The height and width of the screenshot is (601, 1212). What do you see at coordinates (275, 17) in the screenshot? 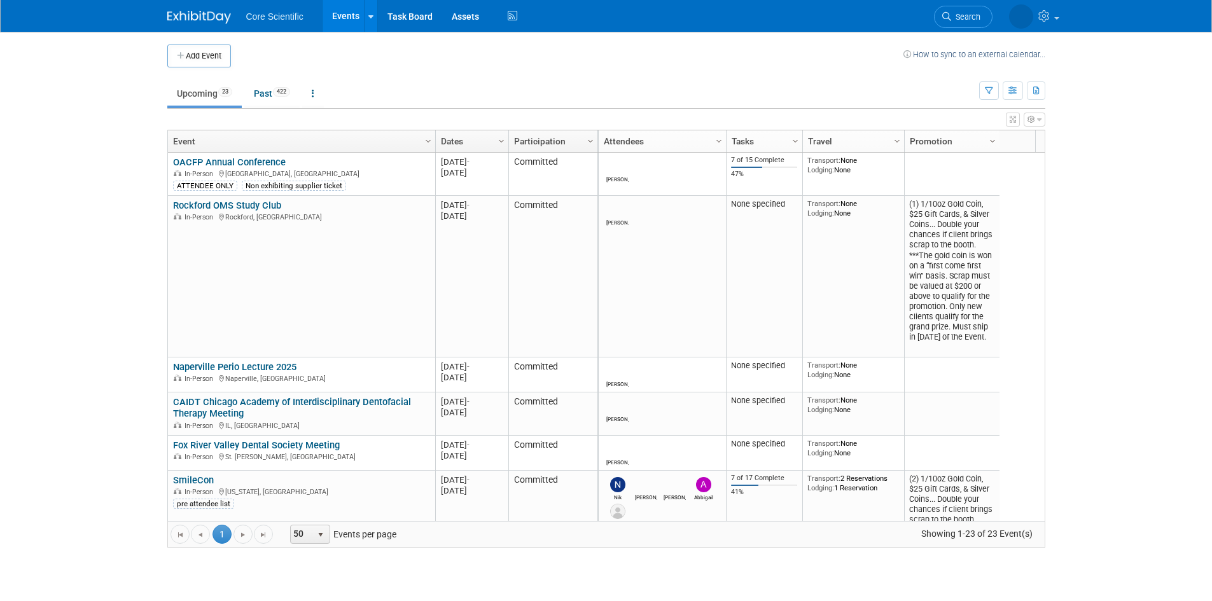
I see `span: Core Scientific` at bounding box center [275, 17].